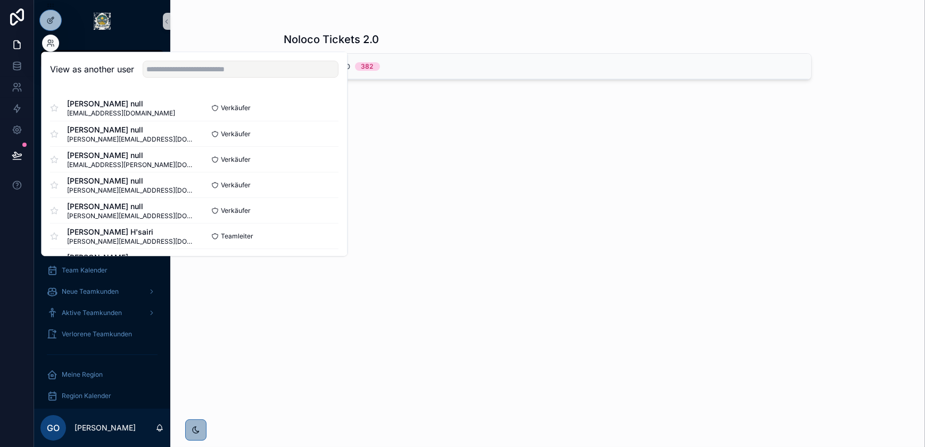  I want to click on span: Meine Region, so click(82, 375).